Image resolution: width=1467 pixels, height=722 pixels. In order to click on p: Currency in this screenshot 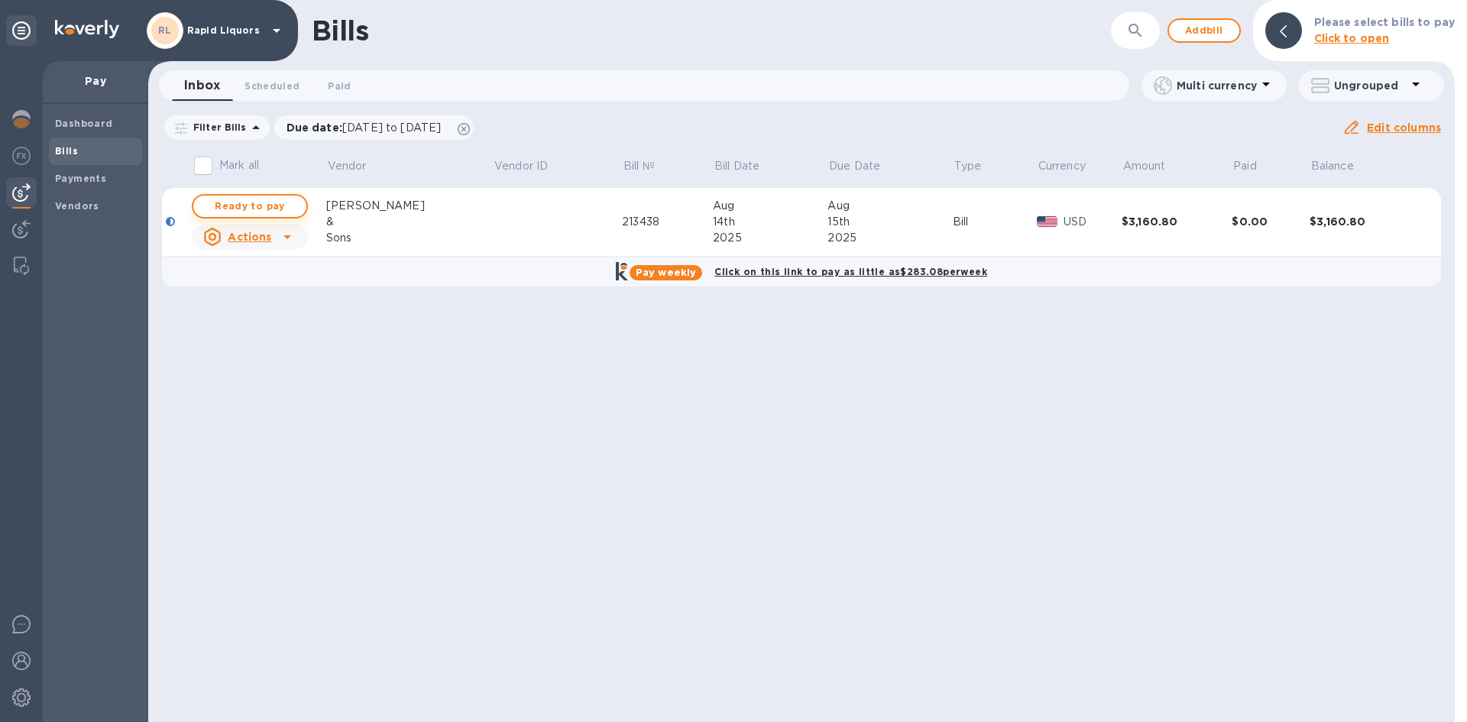, I will do `click(1062, 166)`.